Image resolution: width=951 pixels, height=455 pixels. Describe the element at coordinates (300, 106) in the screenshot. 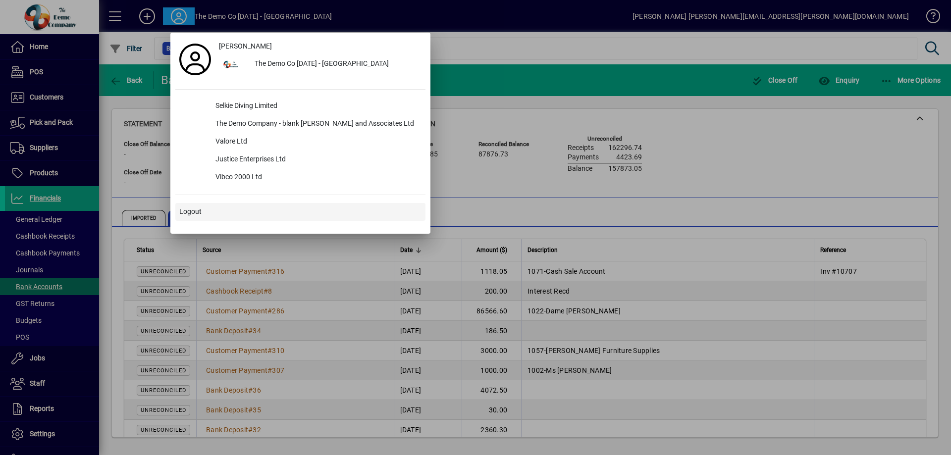

I see `button: Selkie Diving Limited` at that location.